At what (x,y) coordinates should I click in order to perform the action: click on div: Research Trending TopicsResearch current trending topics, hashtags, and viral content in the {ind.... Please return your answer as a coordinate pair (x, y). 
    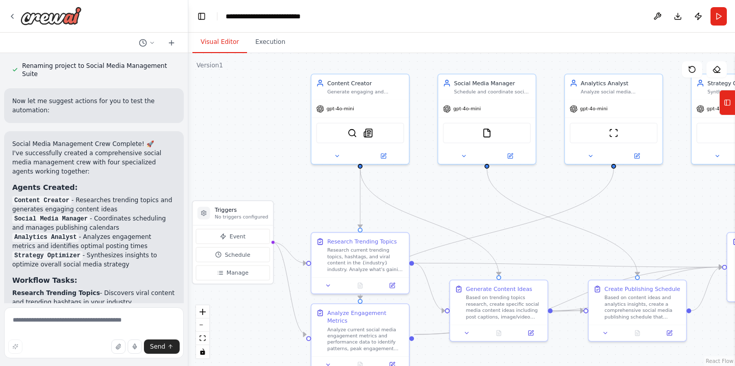
    Looking at the image, I should click on (361, 263).